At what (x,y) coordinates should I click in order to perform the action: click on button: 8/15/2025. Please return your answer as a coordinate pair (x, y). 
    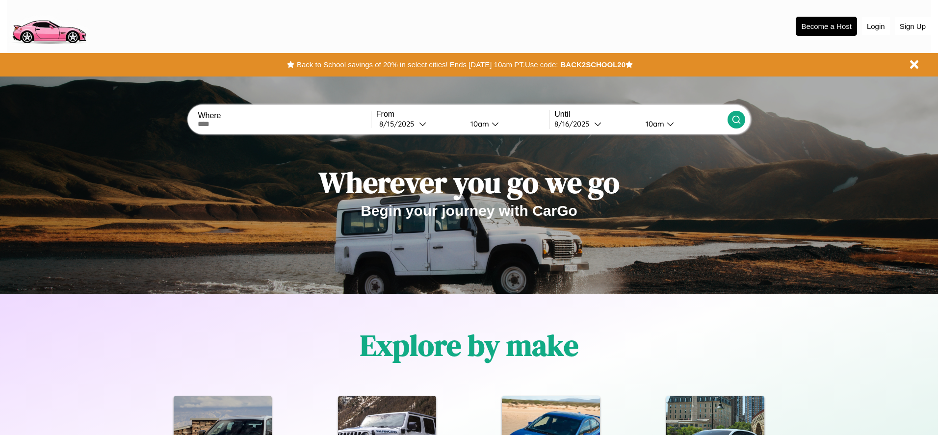
    Looking at the image, I should click on (419, 124).